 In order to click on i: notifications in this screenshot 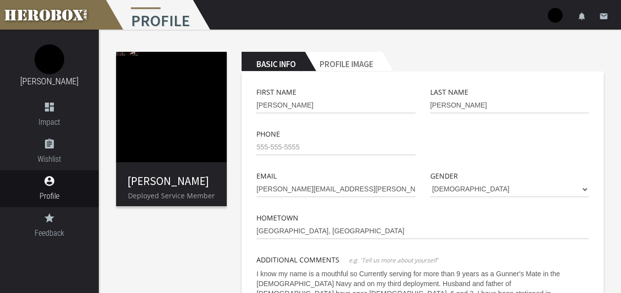, I will do `click(582, 16)`.